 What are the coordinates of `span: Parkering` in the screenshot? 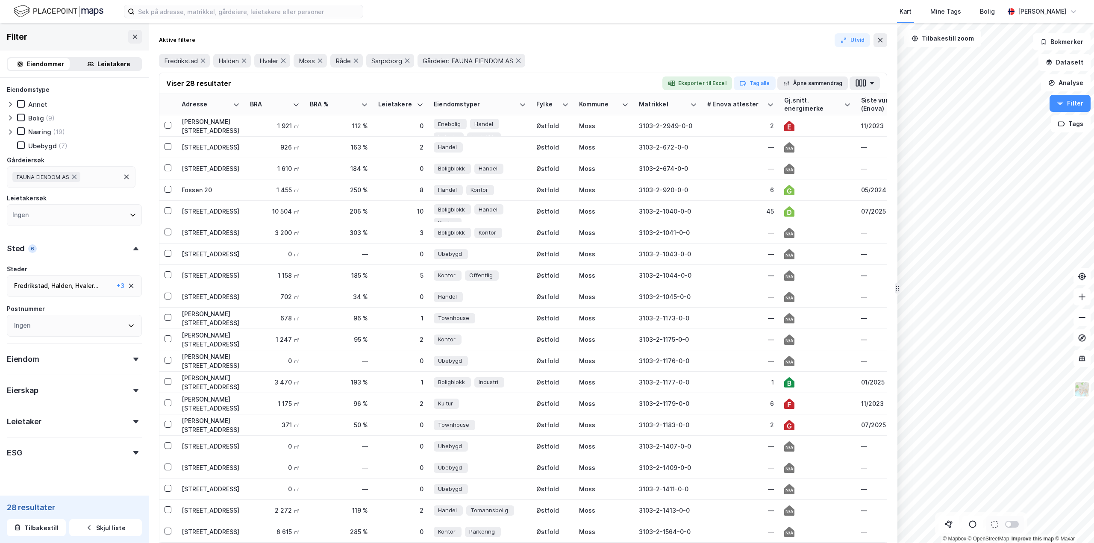 It's located at (482, 532).